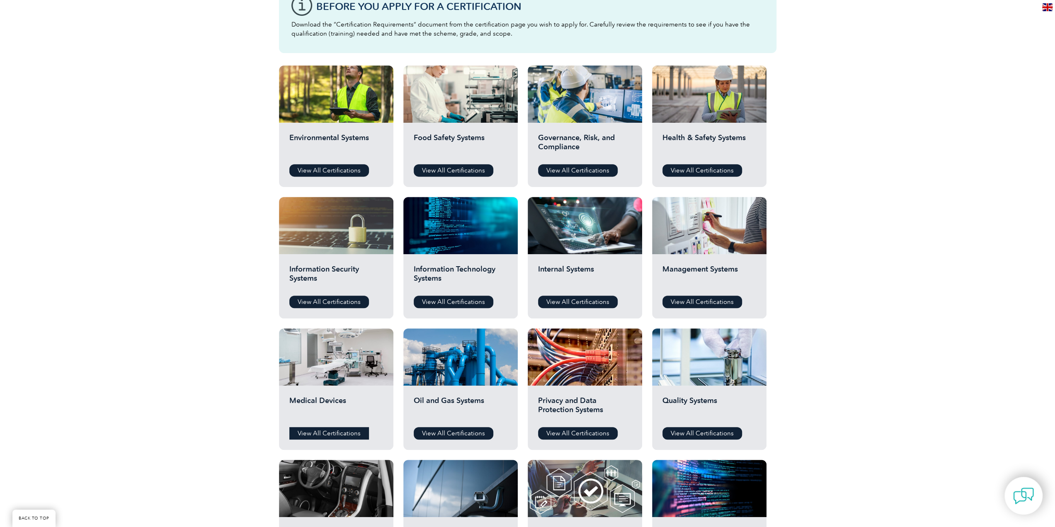  Describe the element at coordinates (336, 277) in the screenshot. I see `h2: Information Security Systems` at that location.